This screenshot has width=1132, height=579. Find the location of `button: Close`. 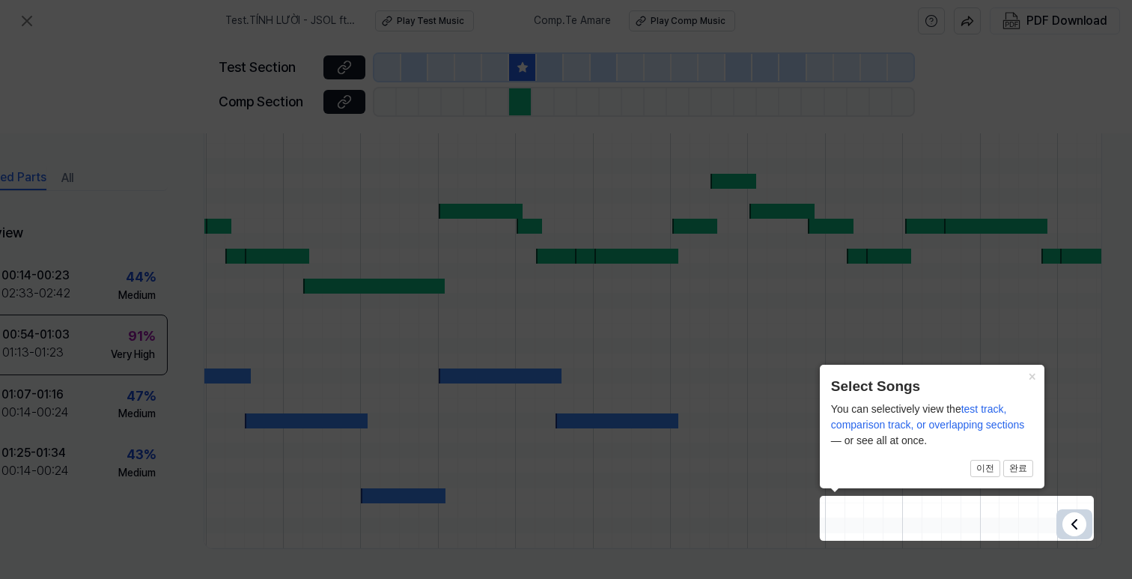

button: Close is located at coordinates (1032, 375).